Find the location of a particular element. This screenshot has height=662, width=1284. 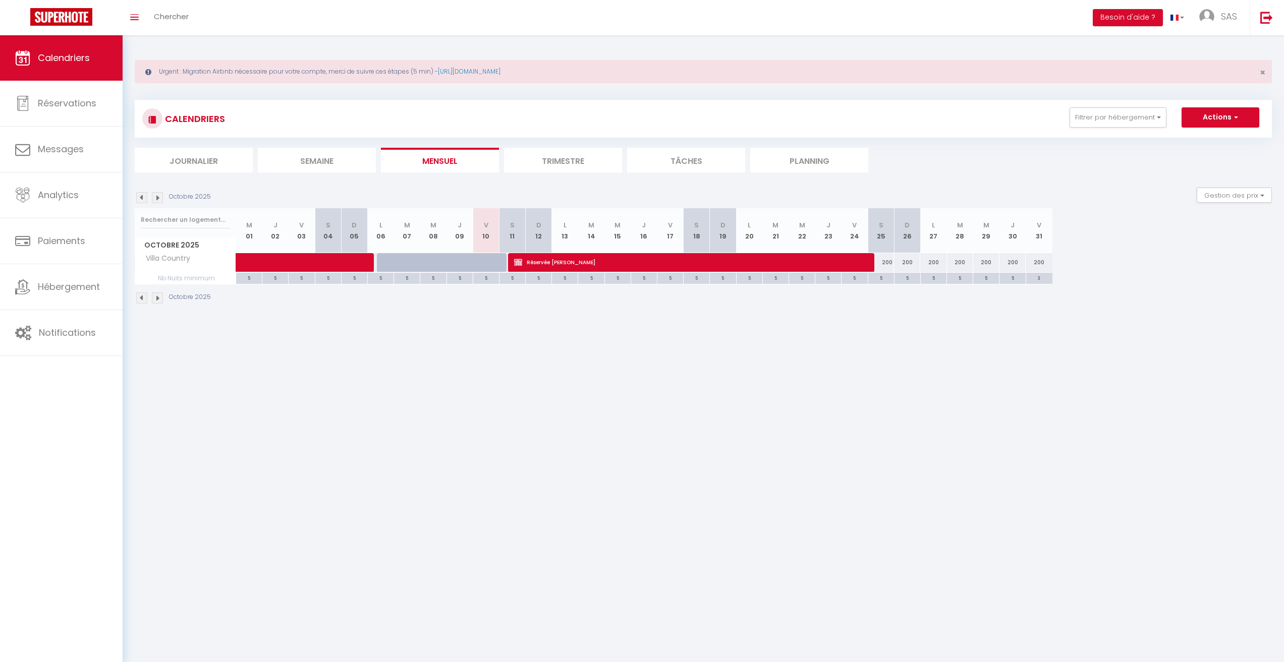

li: Planning is located at coordinates (809, 160).